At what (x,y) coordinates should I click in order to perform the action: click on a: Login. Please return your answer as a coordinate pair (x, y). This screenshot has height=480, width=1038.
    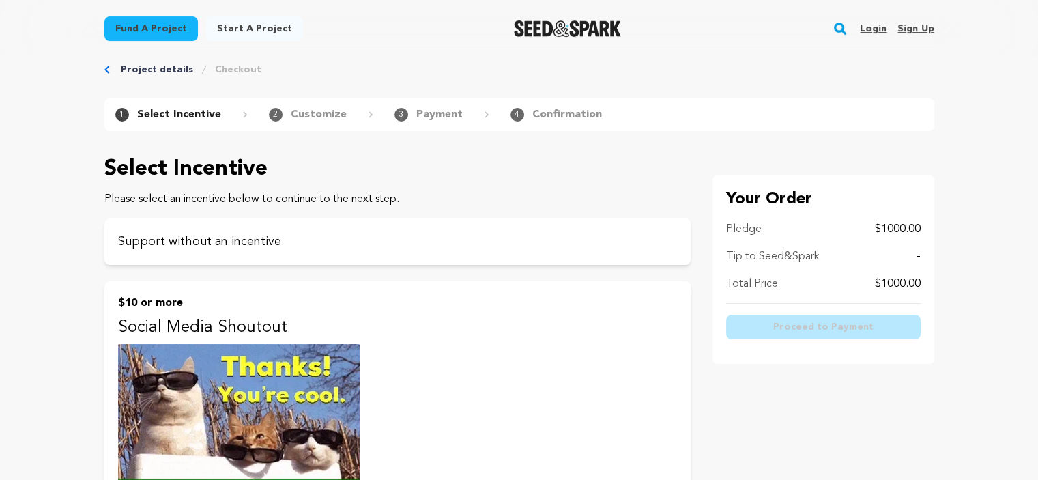
    Looking at the image, I should click on (873, 29).